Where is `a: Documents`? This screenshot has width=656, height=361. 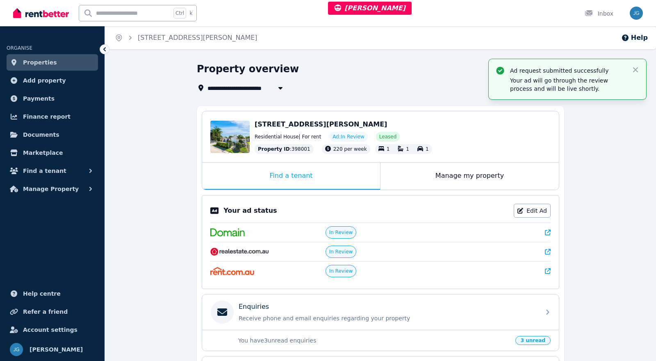
a: Documents is located at coordinates (52, 135).